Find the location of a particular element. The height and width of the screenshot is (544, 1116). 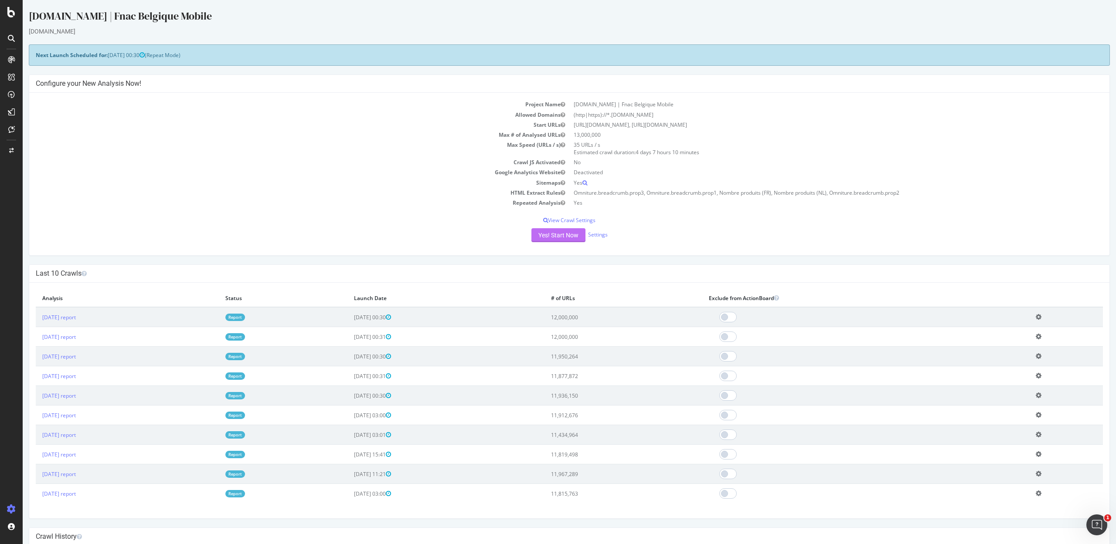

td: Repeated Analysis is located at coordinates (280, 203).